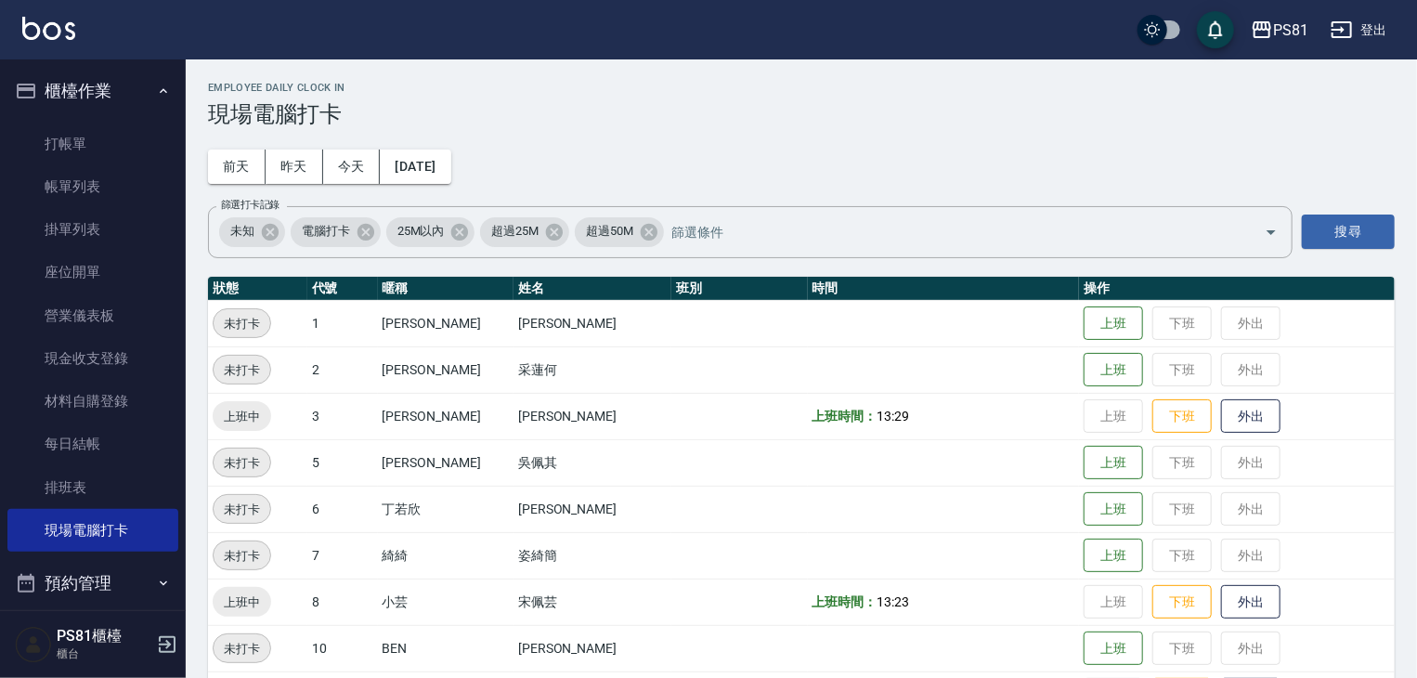 The image size is (1417, 678). I want to click on button: 櫃檯作業, so click(93, 91).